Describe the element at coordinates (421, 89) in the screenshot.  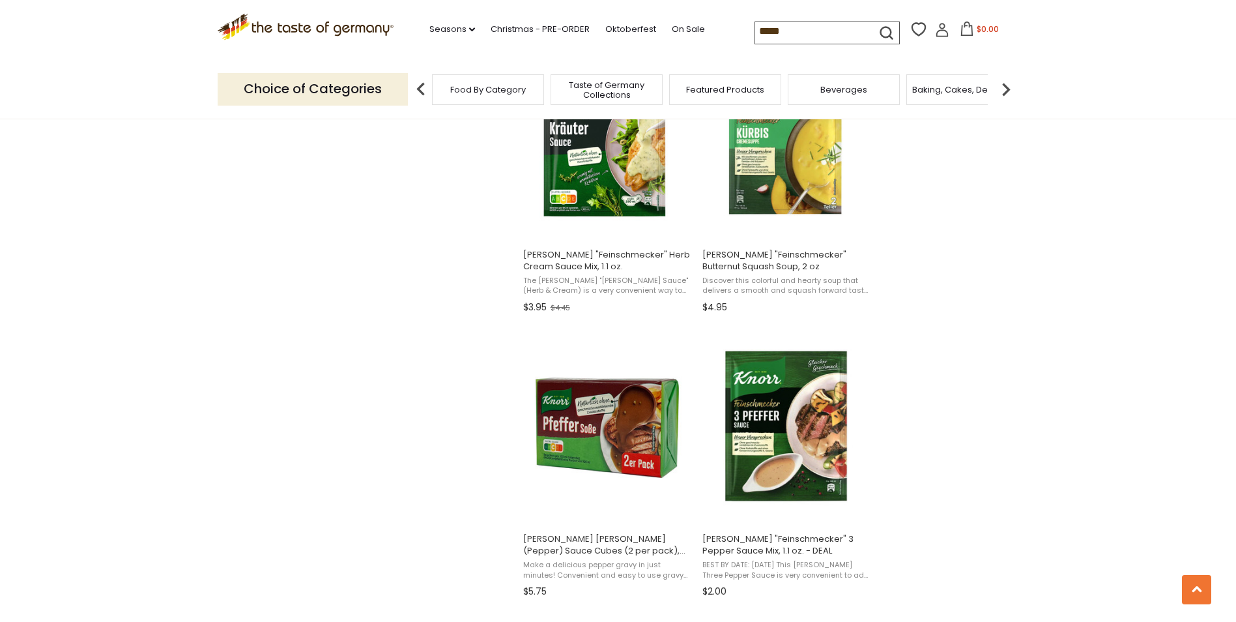
I see `img: previous arrow` at that location.